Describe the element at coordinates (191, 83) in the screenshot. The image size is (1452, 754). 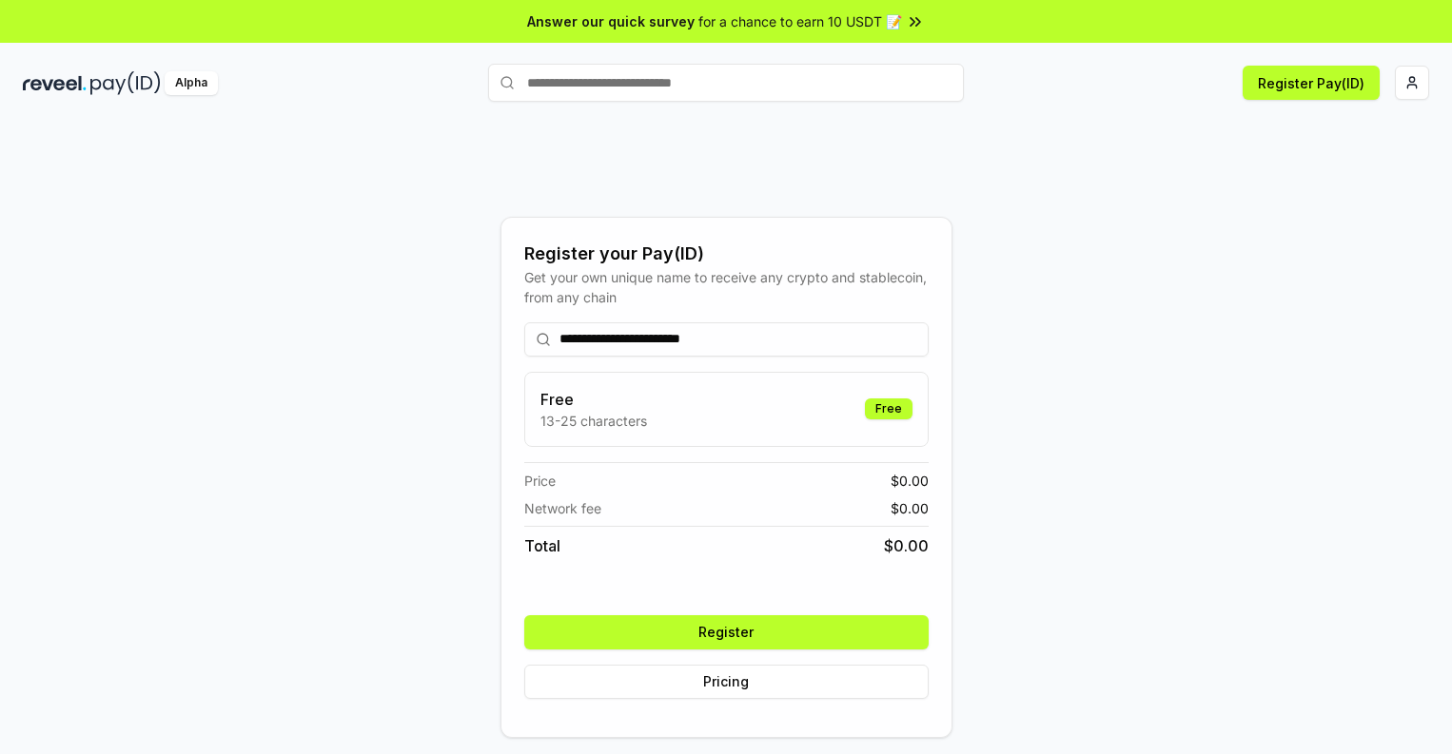
I see `div: Alpha` at that location.